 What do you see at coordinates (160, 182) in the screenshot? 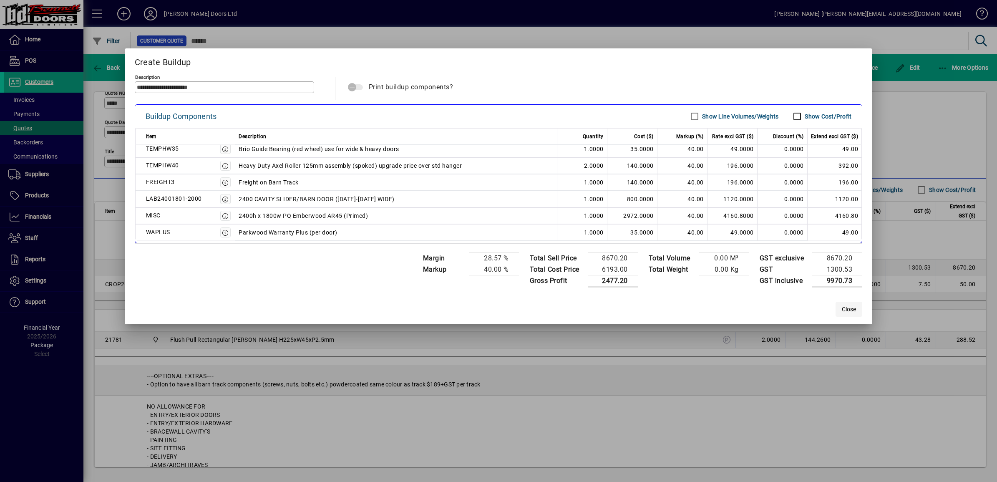
I see `div: FREIGHT3` at bounding box center [160, 182].